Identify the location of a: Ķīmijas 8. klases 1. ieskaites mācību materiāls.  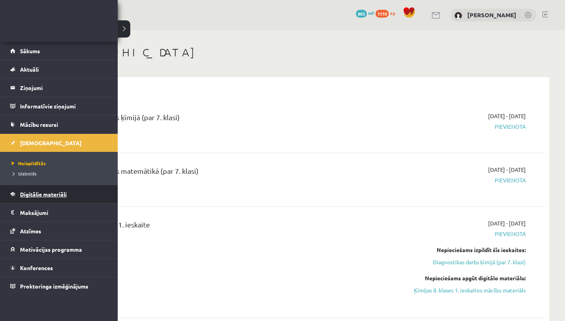
(451, 290).